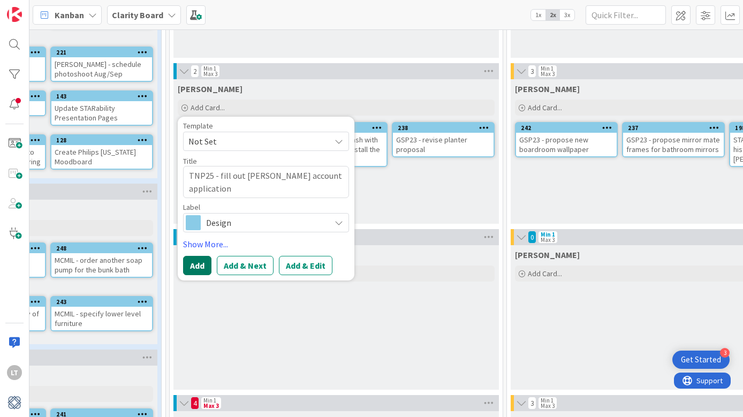 This screenshot has height=417, width=743. Describe the element at coordinates (195, 403) in the screenshot. I see `span: 4` at that location.